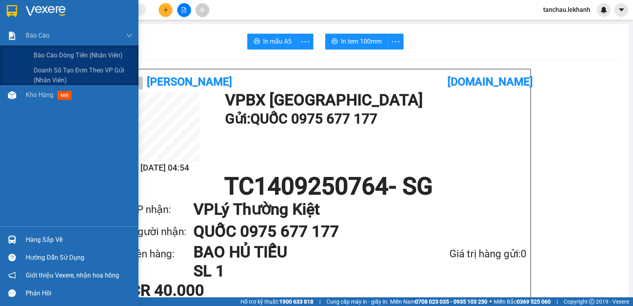 This screenshot has width=633, height=306. I want to click on span: caret-down, so click(622, 10).